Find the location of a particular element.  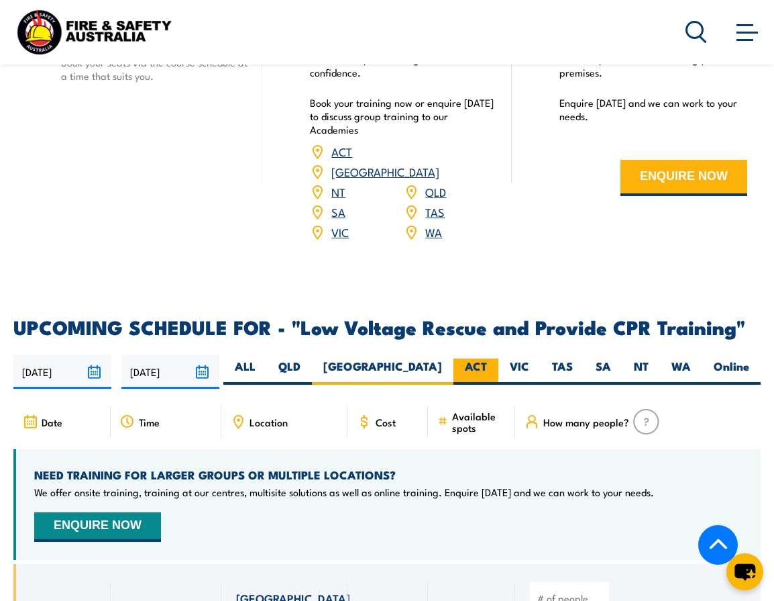

label: VIC is located at coordinates (519, 371).